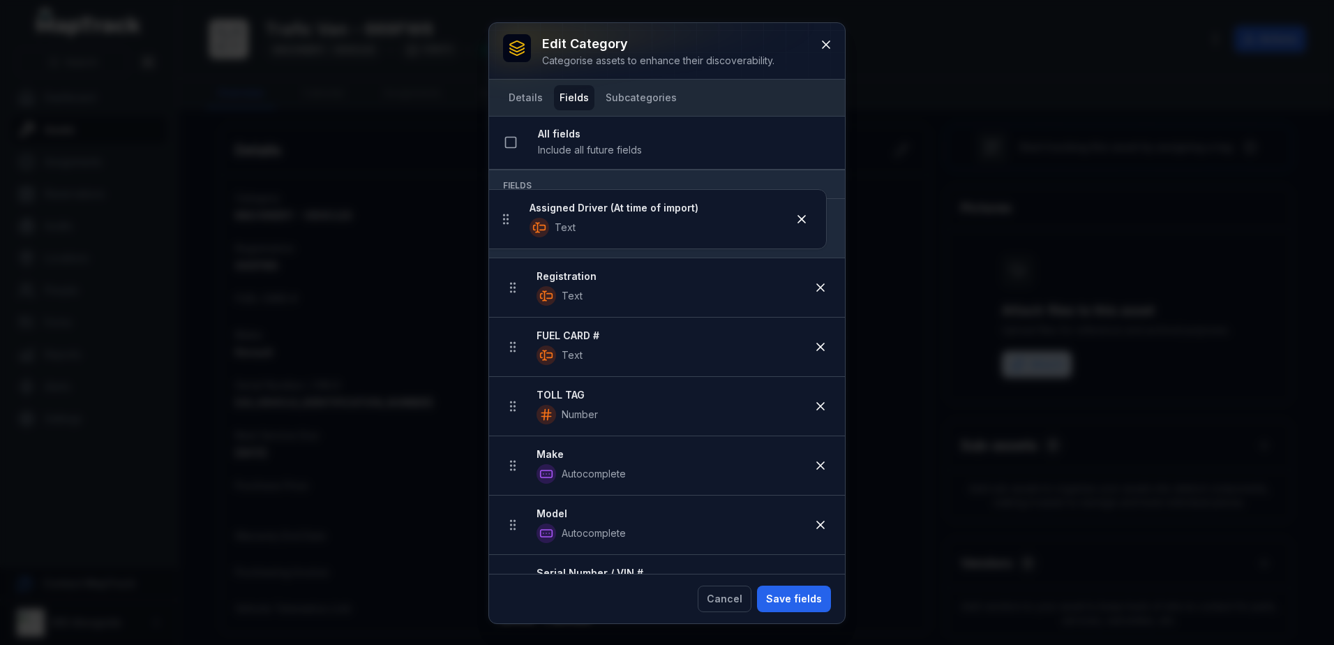  Describe the element at coordinates (590, 149) in the screenshot. I see `span: Include all future fields` at that location.